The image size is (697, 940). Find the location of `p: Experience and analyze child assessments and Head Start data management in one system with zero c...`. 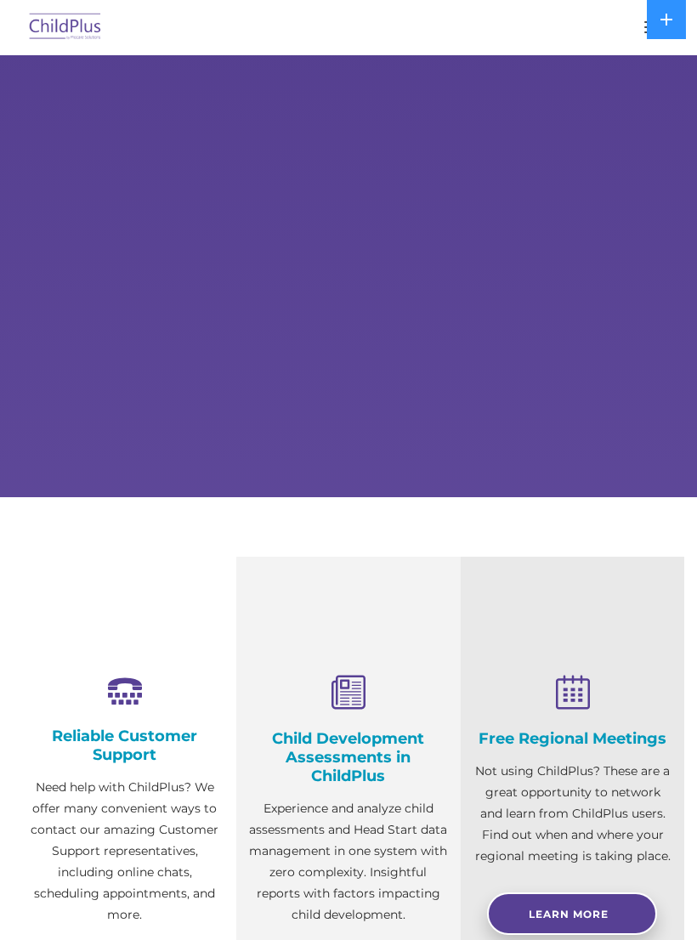

p: Experience and analyze child assessments and Head Start data management in one system with zero c... is located at coordinates (348, 862).